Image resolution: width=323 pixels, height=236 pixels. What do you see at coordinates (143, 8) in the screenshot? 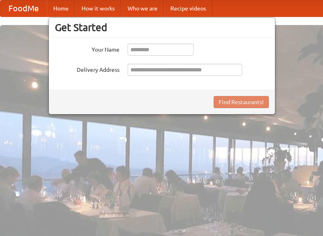
I see `a: Who we are` at bounding box center [143, 8].